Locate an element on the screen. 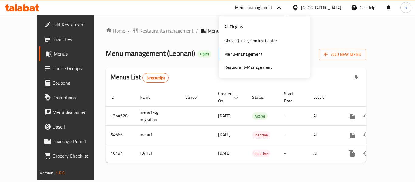  span: Branches is located at coordinates (77, 39).